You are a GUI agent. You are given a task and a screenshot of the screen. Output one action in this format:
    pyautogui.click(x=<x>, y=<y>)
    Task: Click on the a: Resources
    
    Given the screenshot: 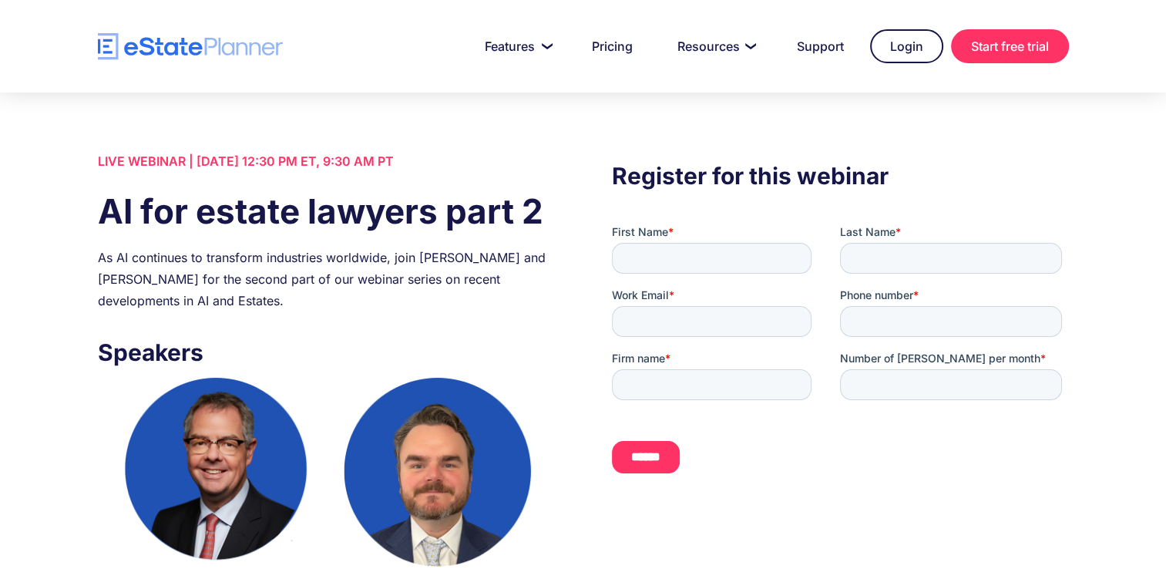 What is the action you would take?
    pyautogui.click(x=715, y=46)
    